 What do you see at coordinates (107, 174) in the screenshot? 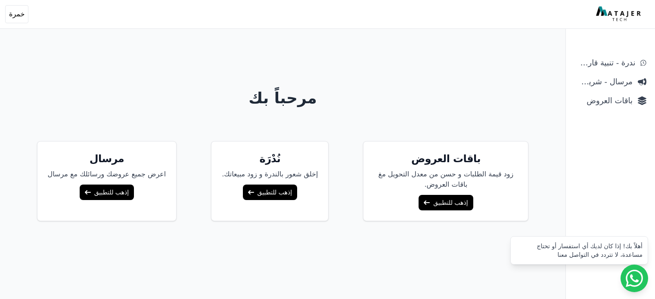
I see `p: اعرض جميع عروضك ورسائلك مع مرسال` at bounding box center [107, 174].